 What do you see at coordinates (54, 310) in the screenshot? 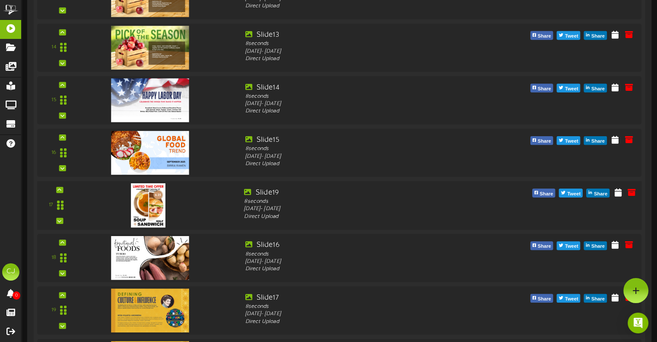
I see `div: 19` at bounding box center [54, 310].